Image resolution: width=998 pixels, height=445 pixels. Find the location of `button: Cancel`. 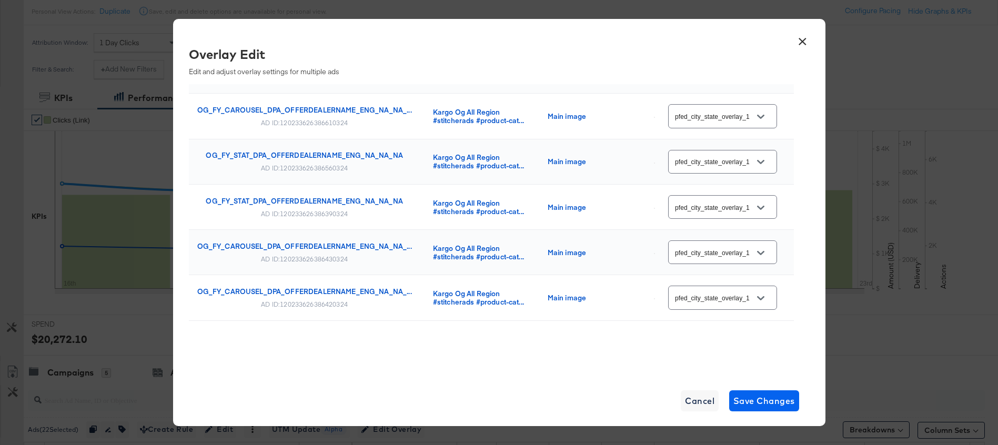

button: Cancel is located at coordinates (700, 401).